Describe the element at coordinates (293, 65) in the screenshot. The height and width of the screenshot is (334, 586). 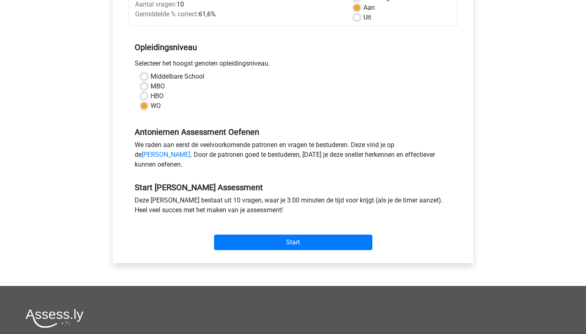
I see `div: Selecteer het hoogst genoten opleidingsniveau.` at that location.